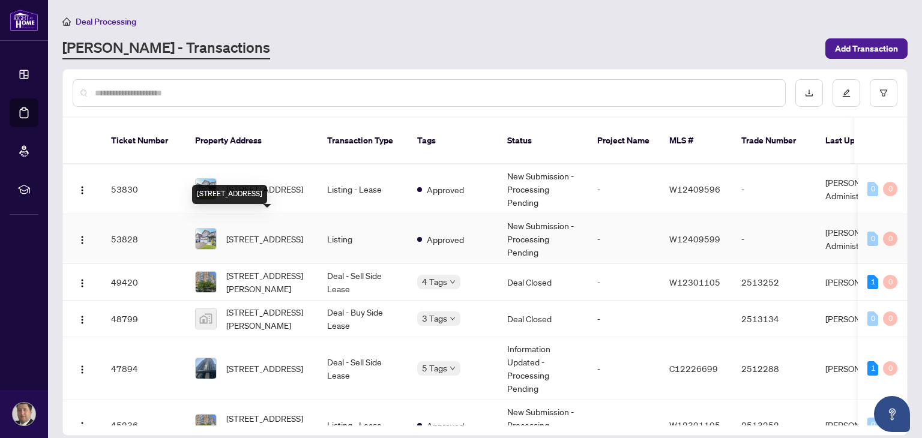 This screenshot has height=438, width=922. Describe the element at coordinates (543, 369) in the screenshot. I see `td: Information Updated - Processing Pending` at that location.